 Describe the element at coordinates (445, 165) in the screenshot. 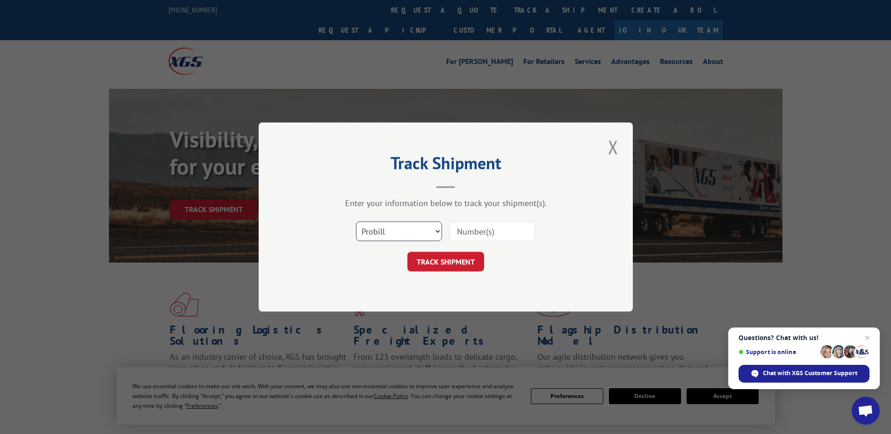

I see `h2: Track Shipment` at that location.